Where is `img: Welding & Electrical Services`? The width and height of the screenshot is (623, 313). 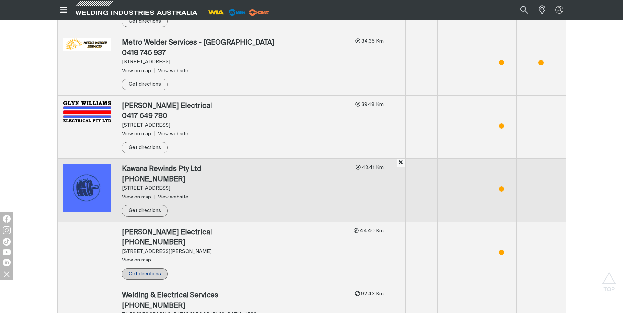 img: Welding & Electrical Services is located at coordinates (64, 295).